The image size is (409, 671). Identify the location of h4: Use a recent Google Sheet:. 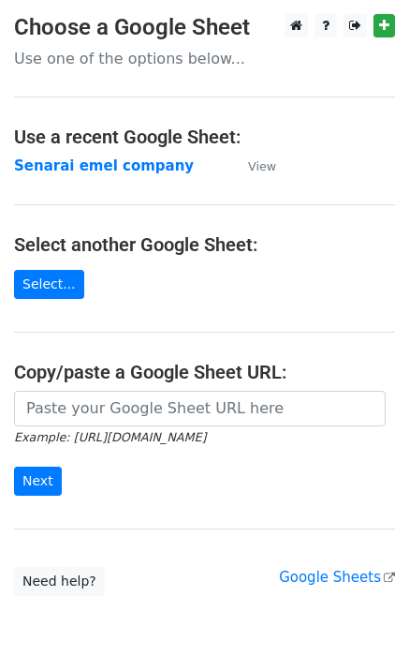
(204, 137).